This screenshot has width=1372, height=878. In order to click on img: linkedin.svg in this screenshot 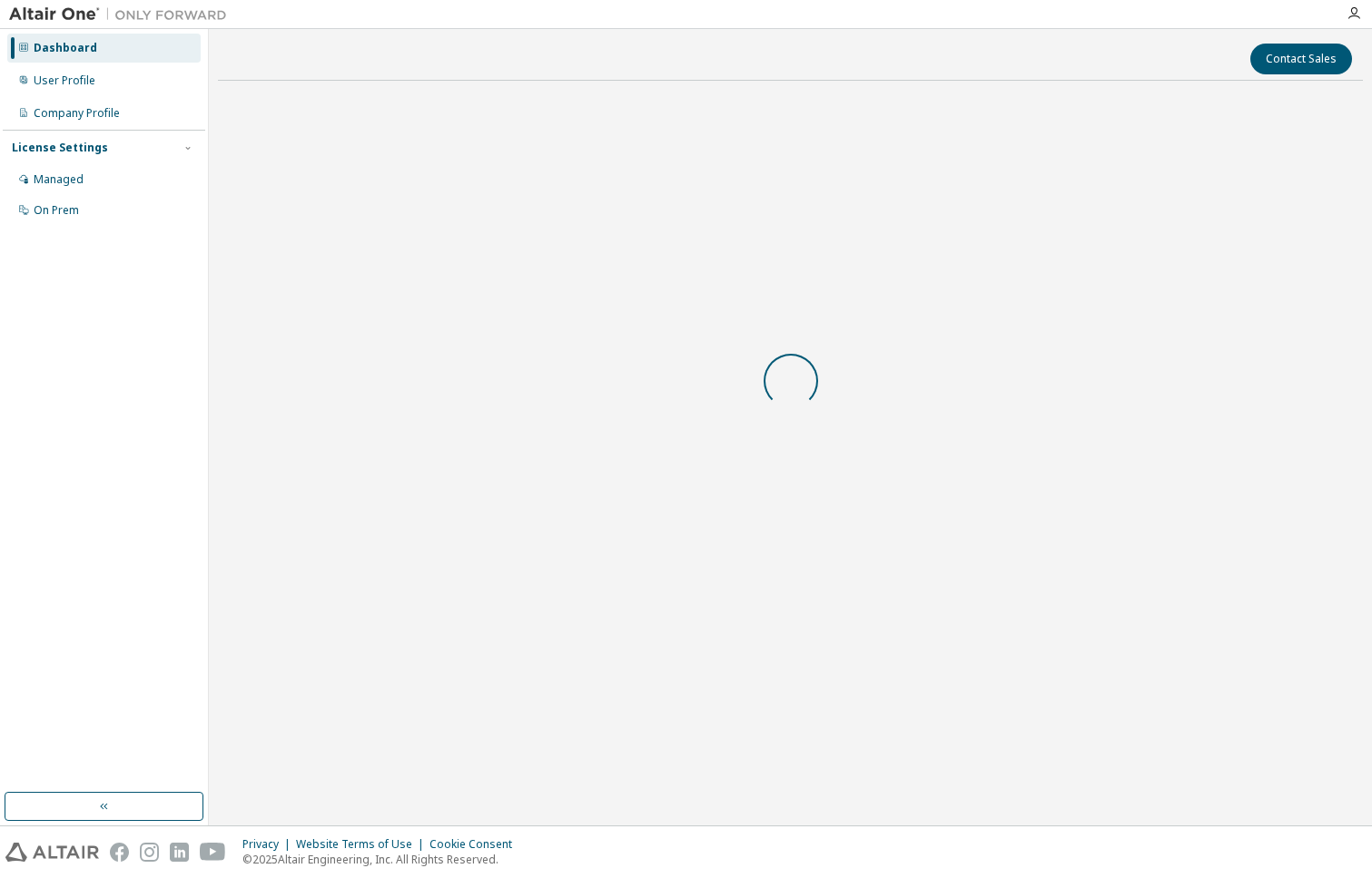, I will do `click(179, 852)`.